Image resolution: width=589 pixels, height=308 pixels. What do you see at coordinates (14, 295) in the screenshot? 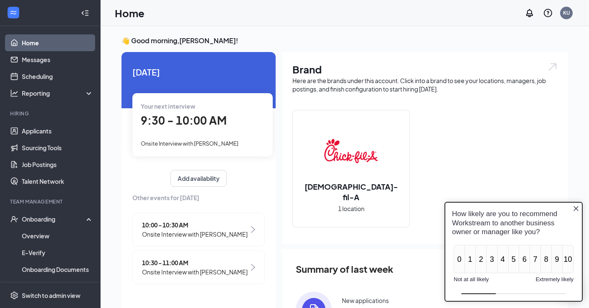
I see `svg: Settings` at bounding box center [14, 295].